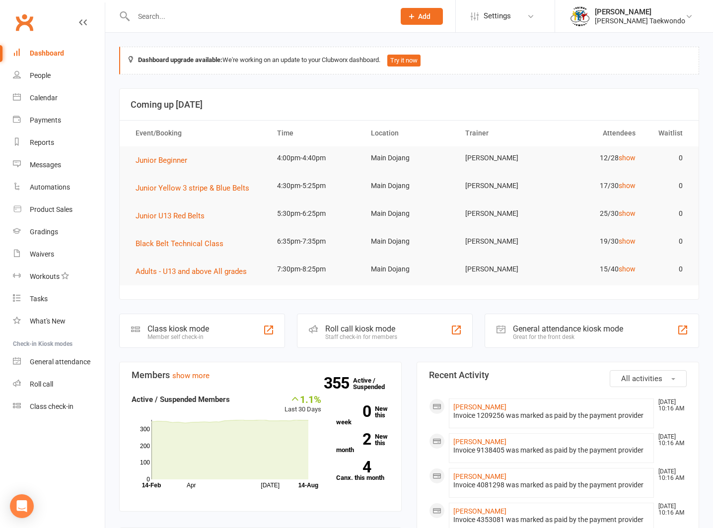  What do you see at coordinates (59, 254) in the screenshot?
I see `a: Waivers` at bounding box center [59, 254].